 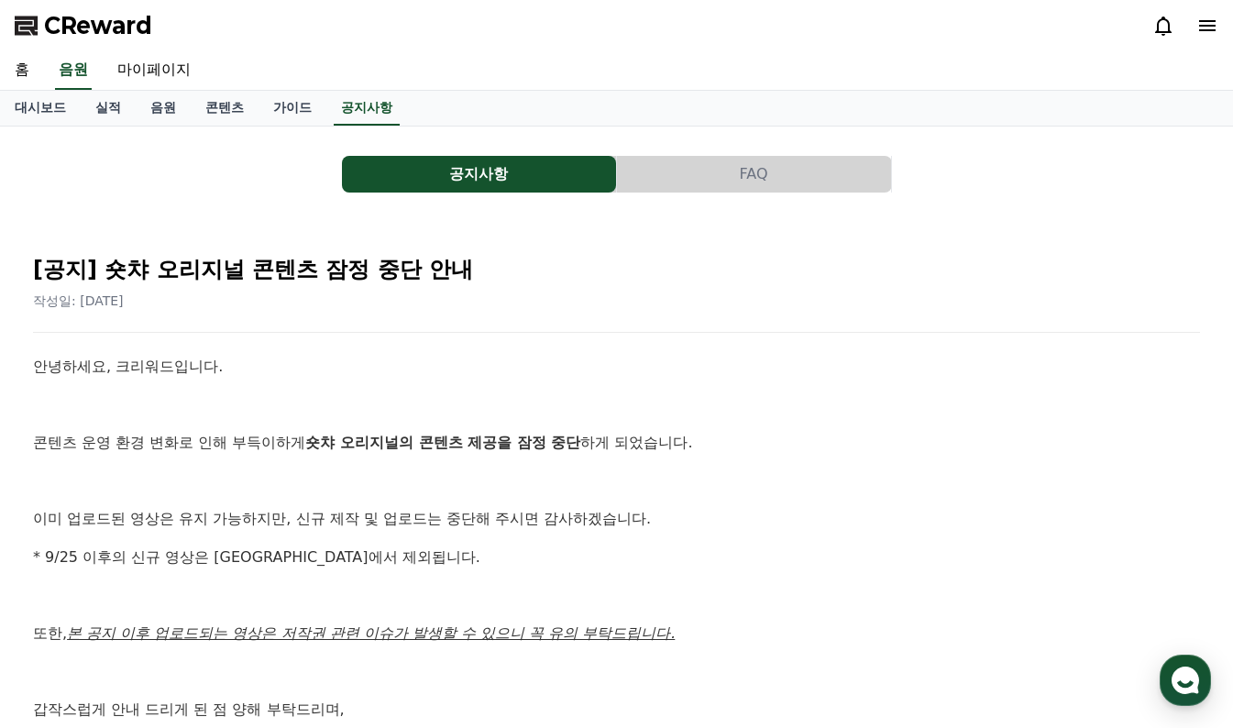 What do you see at coordinates (754, 174) in the screenshot?
I see `a: FAQ` at bounding box center [754, 174].